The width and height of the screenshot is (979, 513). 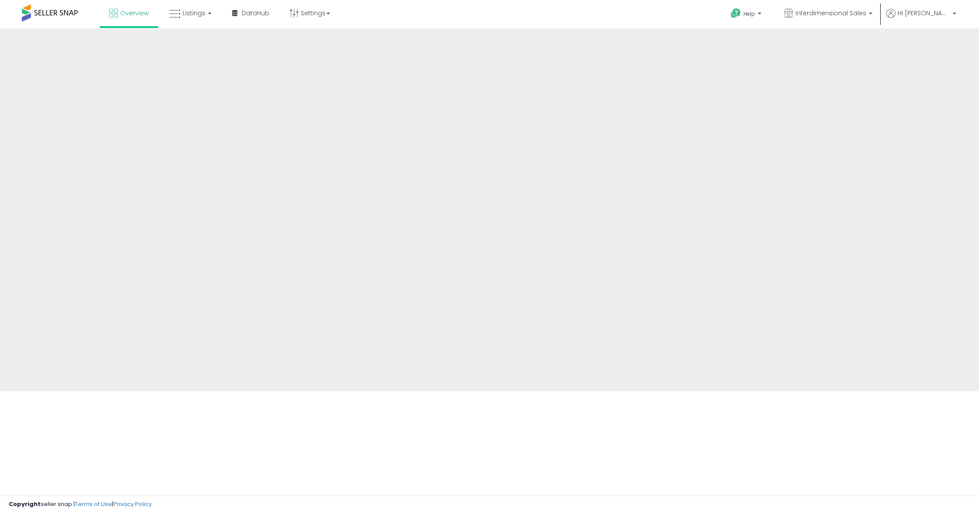 I want to click on span: Overview, so click(x=134, y=13).